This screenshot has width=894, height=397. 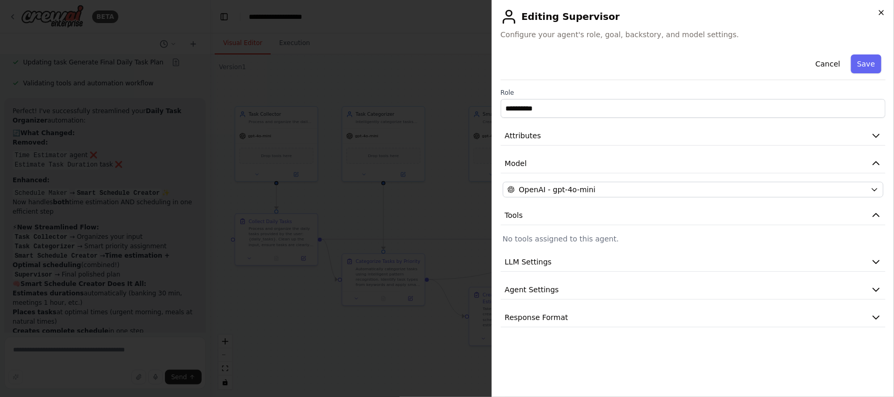 What do you see at coordinates (557, 190) in the screenshot?
I see `span: OpenAI - gpt-4o-mini` at bounding box center [557, 190].